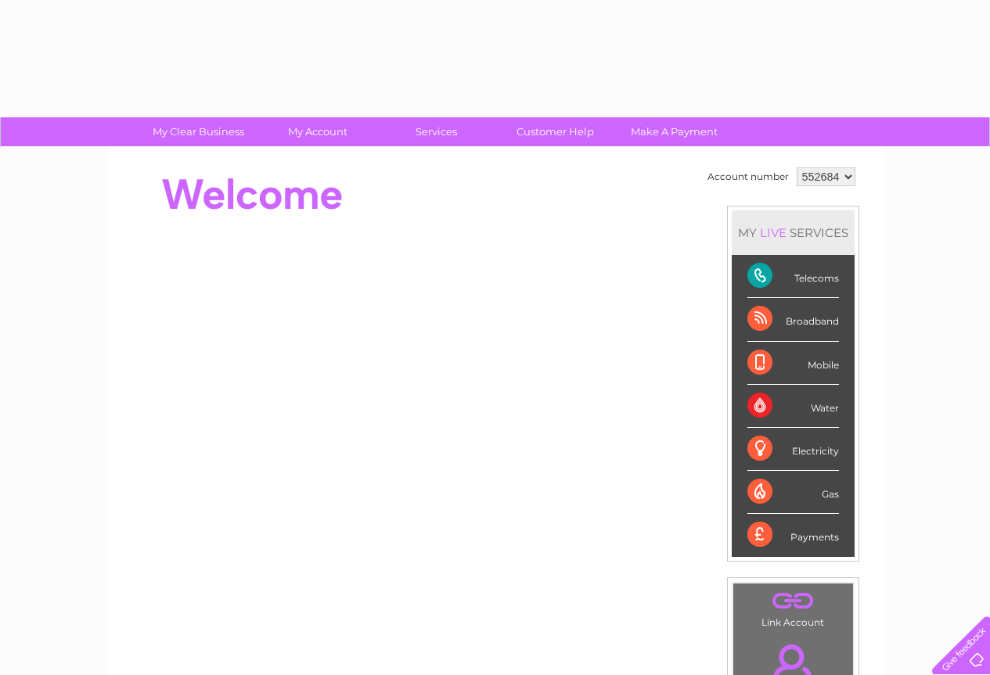  I want to click on a: Customer Help, so click(555, 131).